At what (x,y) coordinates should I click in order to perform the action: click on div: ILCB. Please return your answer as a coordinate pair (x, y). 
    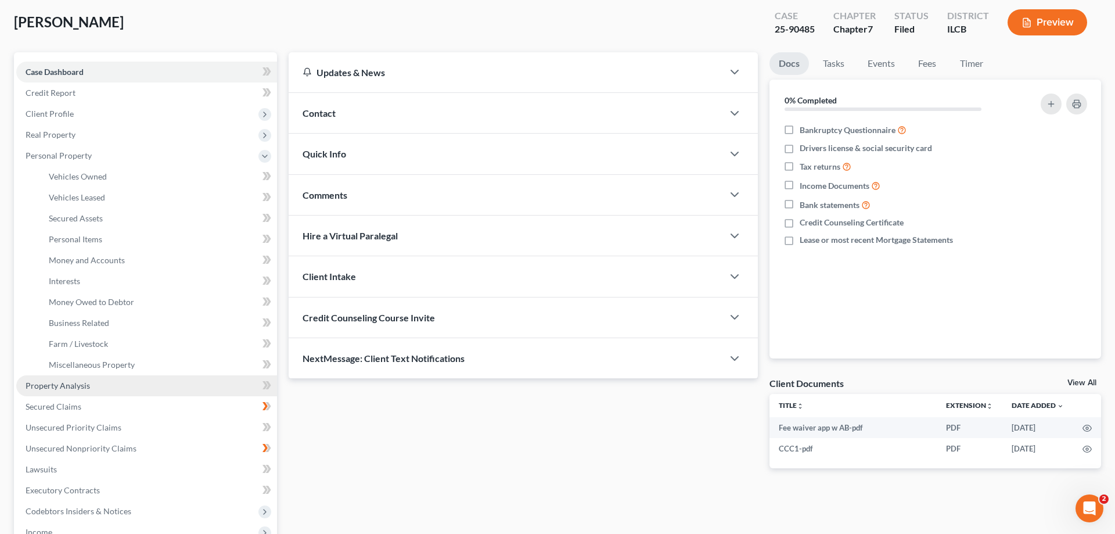
    Looking at the image, I should click on (968, 29).